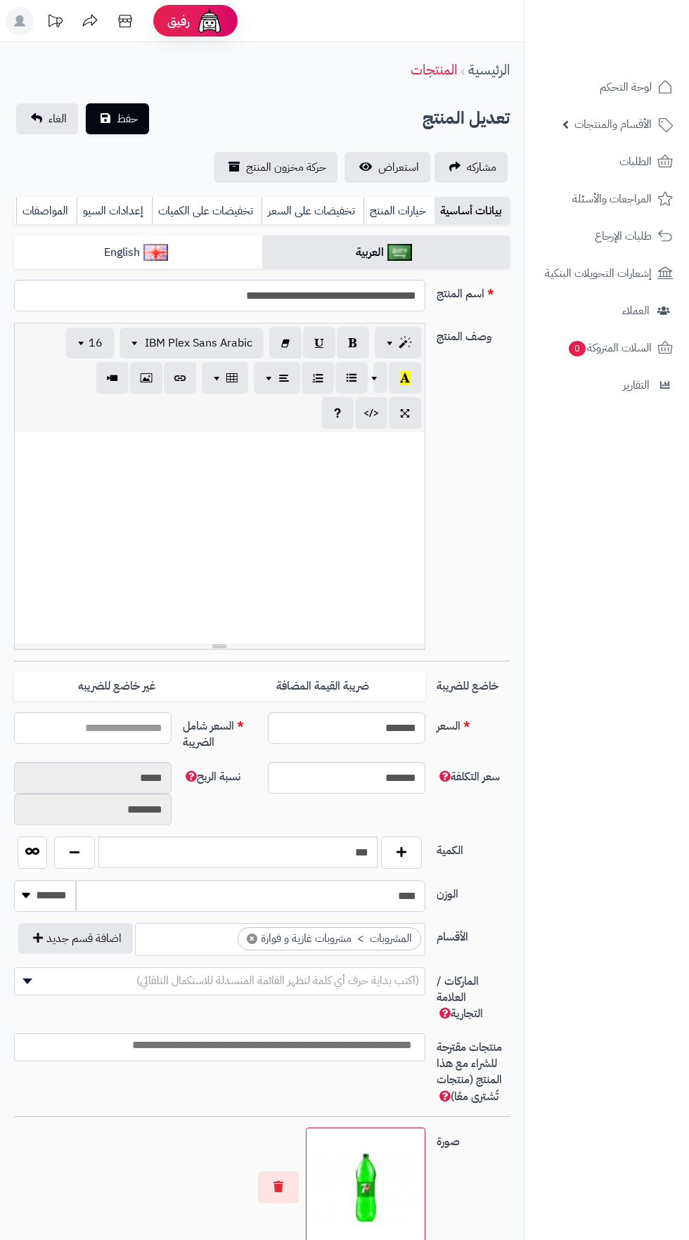 The width and height of the screenshot is (689, 1240). I want to click on a: تخفيضات على الكميات, so click(207, 211).